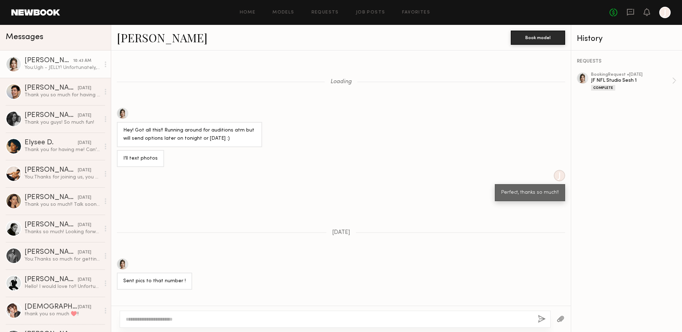  I want to click on a: J, so click(665, 12).